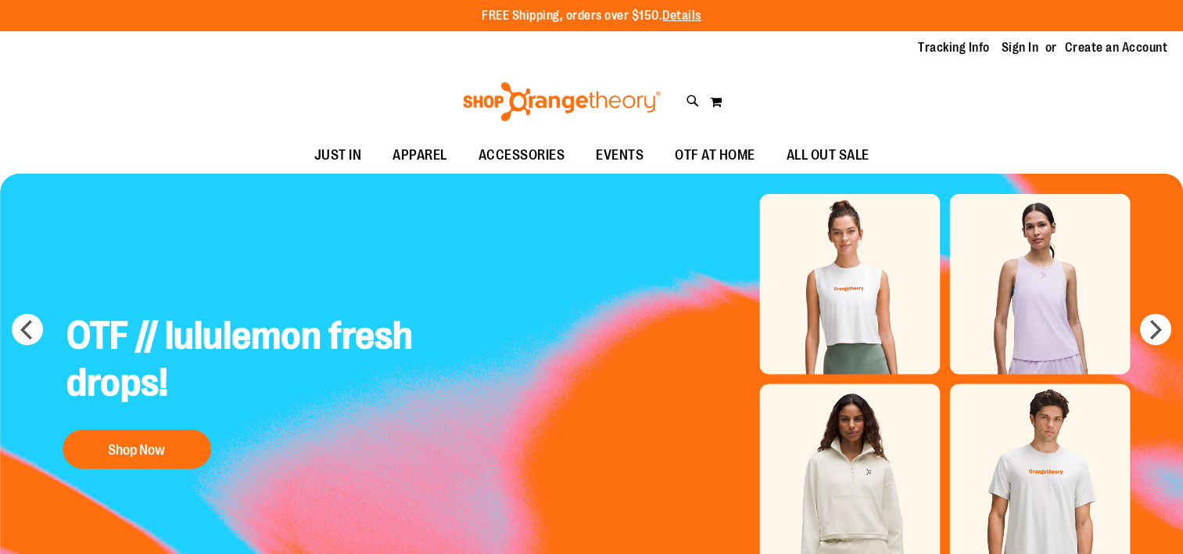 The height and width of the screenshot is (554, 1183). I want to click on span: ACCESSORIES, so click(522, 155).